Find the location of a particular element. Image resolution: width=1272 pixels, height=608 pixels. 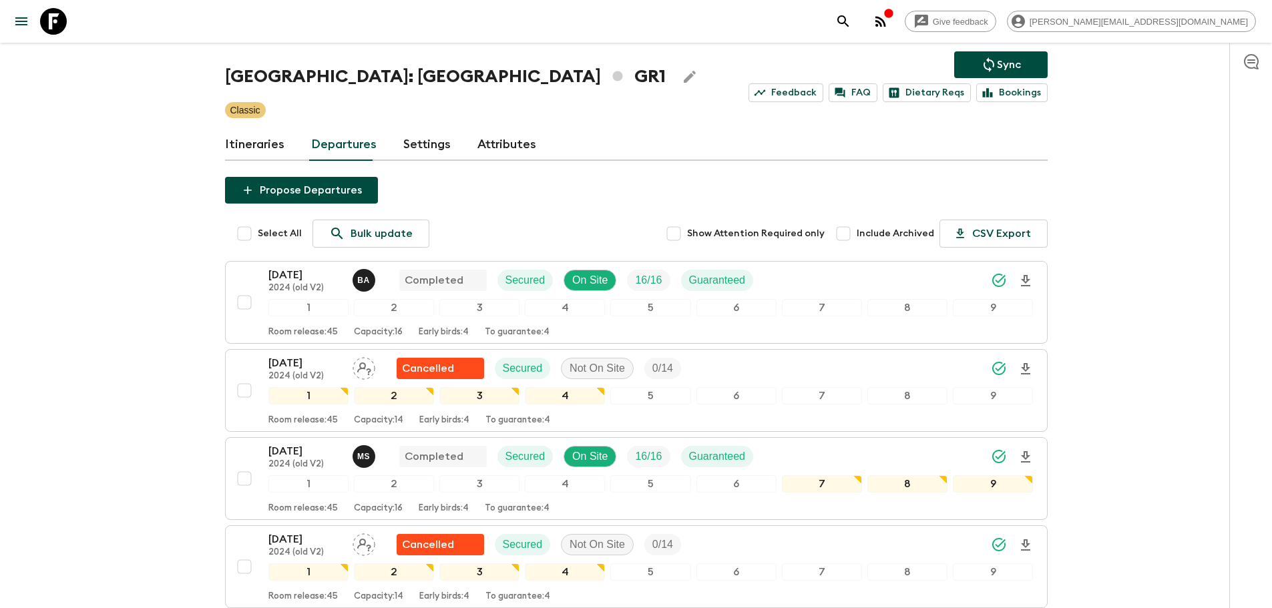

button: Propose Departures is located at coordinates (301, 190).